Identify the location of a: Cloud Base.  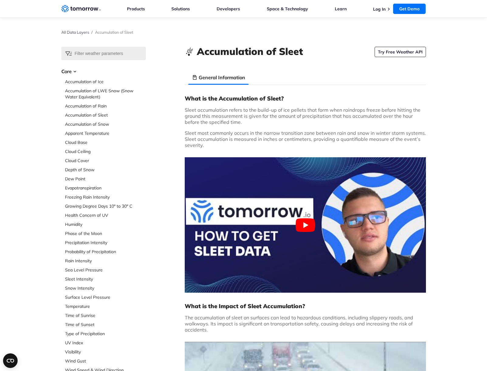
(105, 142).